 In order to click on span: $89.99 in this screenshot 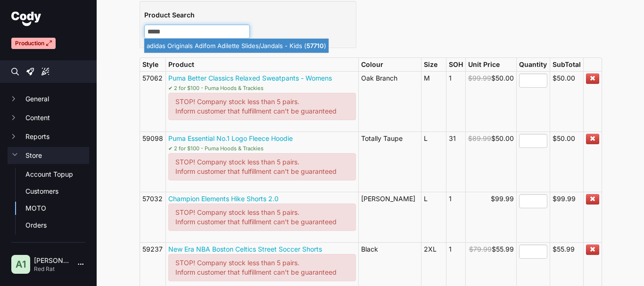, I will do `click(480, 138)`.